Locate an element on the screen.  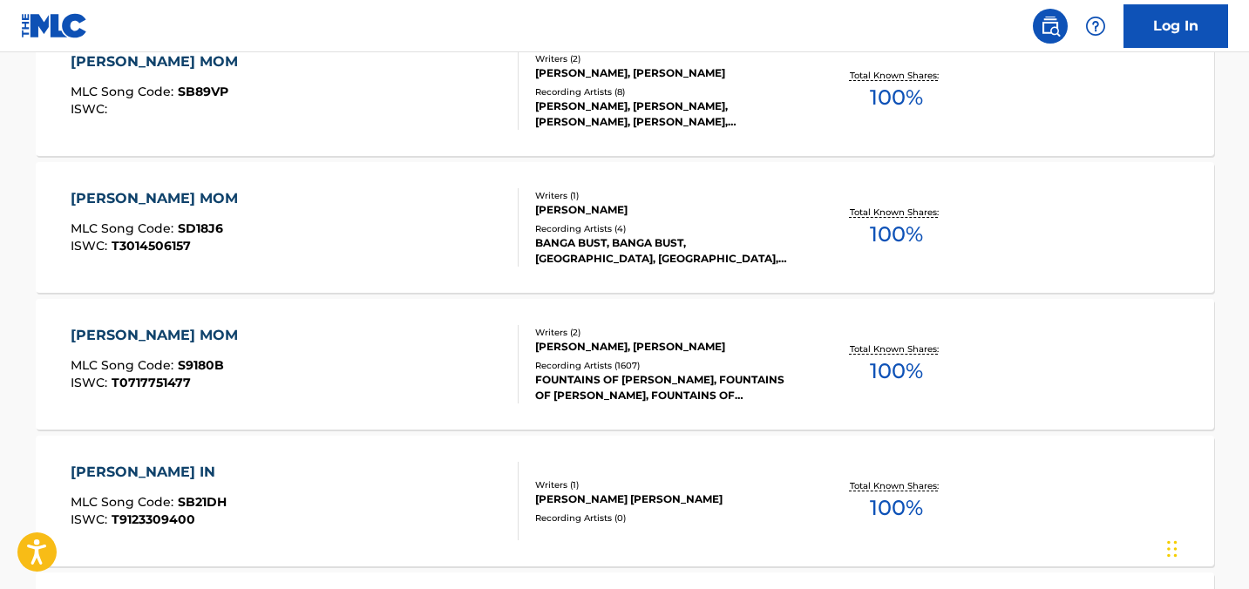
a: Log In is located at coordinates (1175, 26).